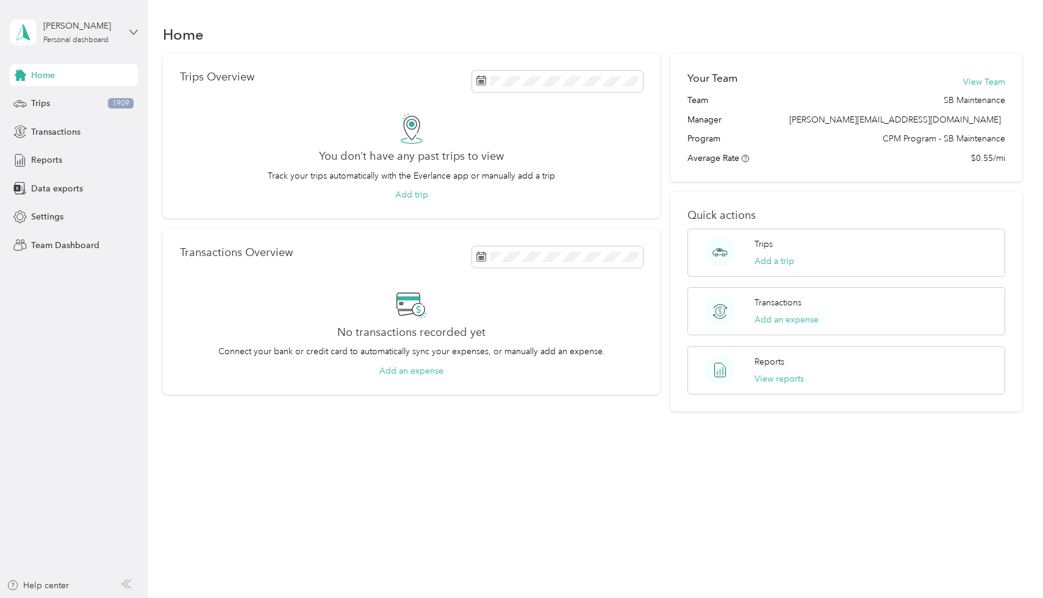  What do you see at coordinates (984, 82) in the screenshot?
I see `button: View Team` at bounding box center [984, 82].